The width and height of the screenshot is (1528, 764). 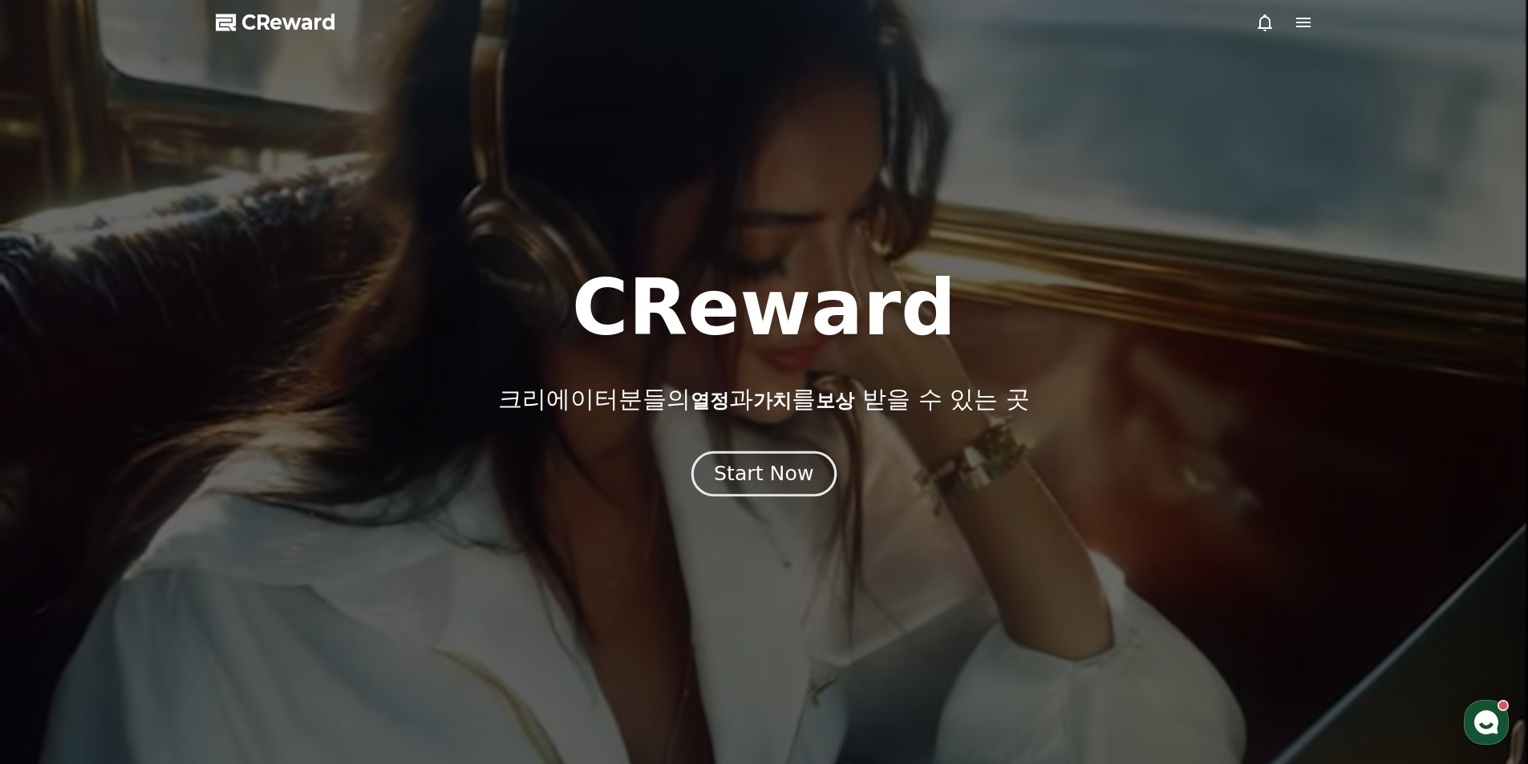 What do you see at coordinates (710, 401) in the screenshot?
I see `span: 열정` at bounding box center [710, 401].